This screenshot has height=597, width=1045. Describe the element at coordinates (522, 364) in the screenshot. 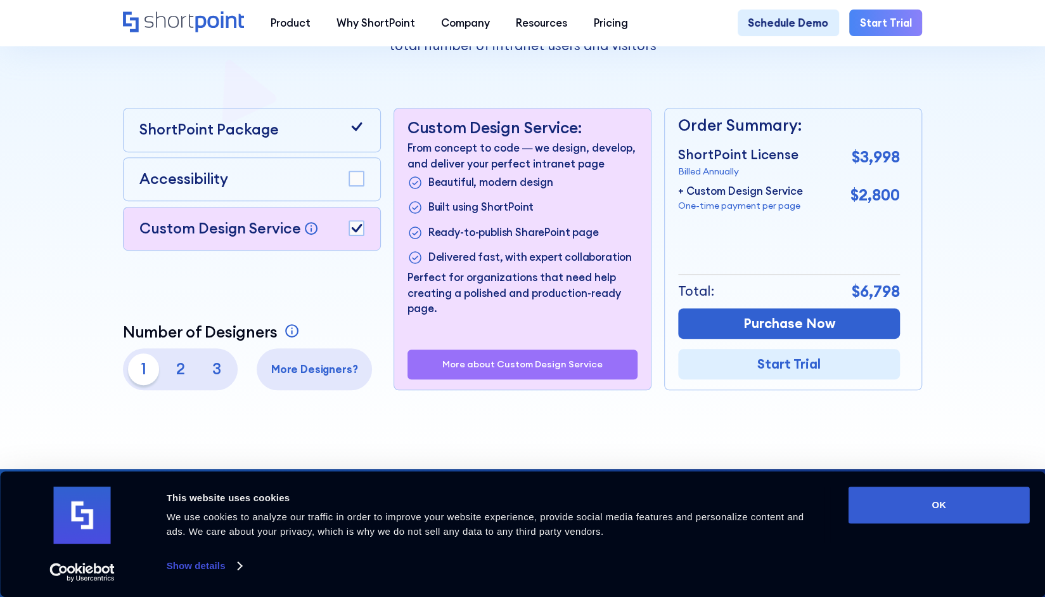

I see `p: More about Custom Design Service` at that location.